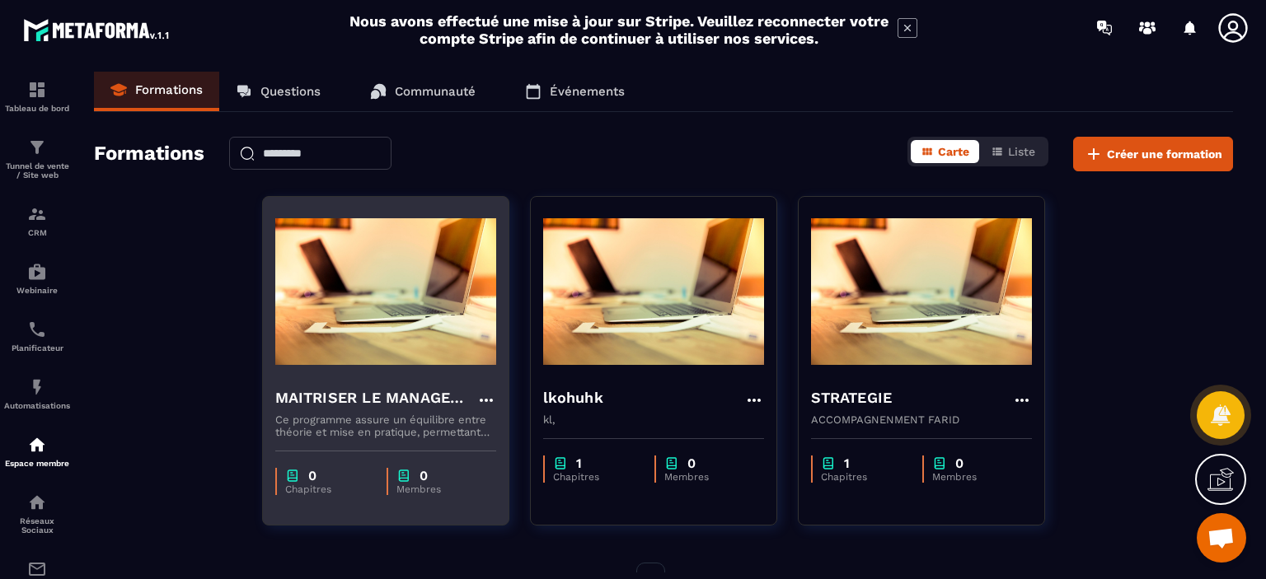 This screenshot has width=1266, height=579. What do you see at coordinates (944, 152) in the screenshot?
I see `button: Carte` at bounding box center [944, 152].